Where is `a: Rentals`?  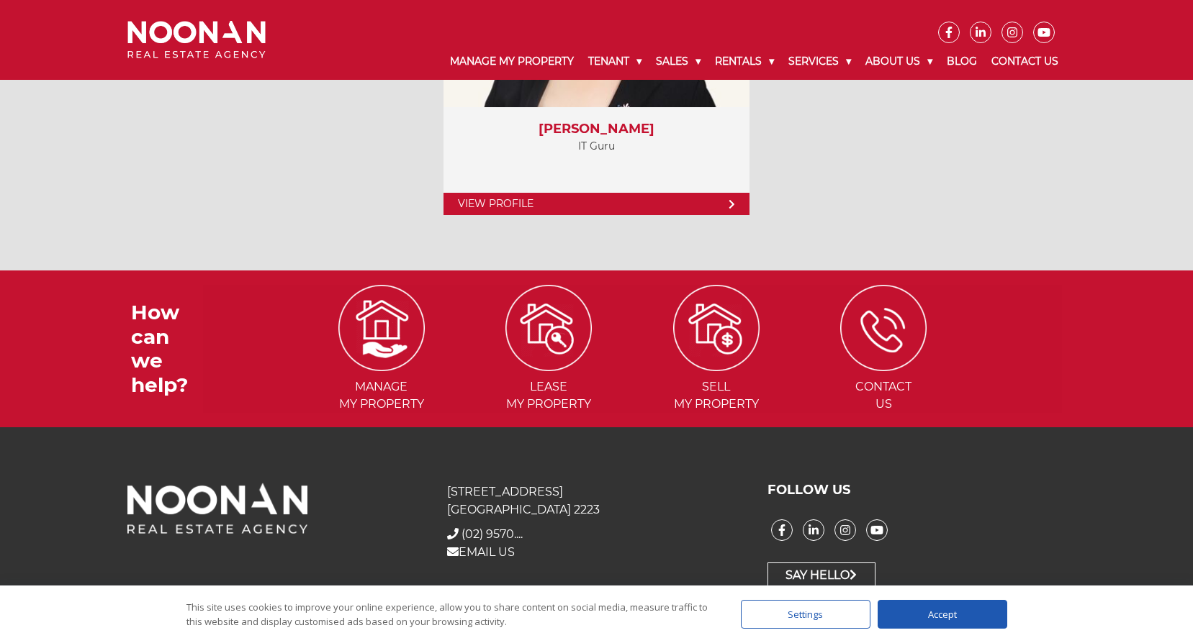 a: Rentals is located at coordinates (744, 61).